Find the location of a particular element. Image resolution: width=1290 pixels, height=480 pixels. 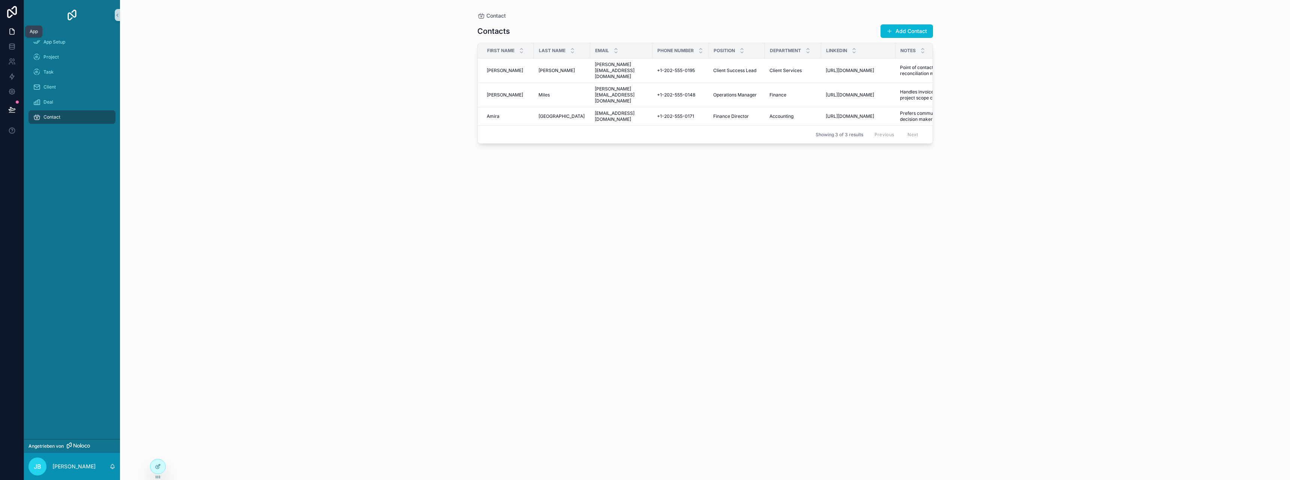

a: Finance Director is located at coordinates (737, 116).